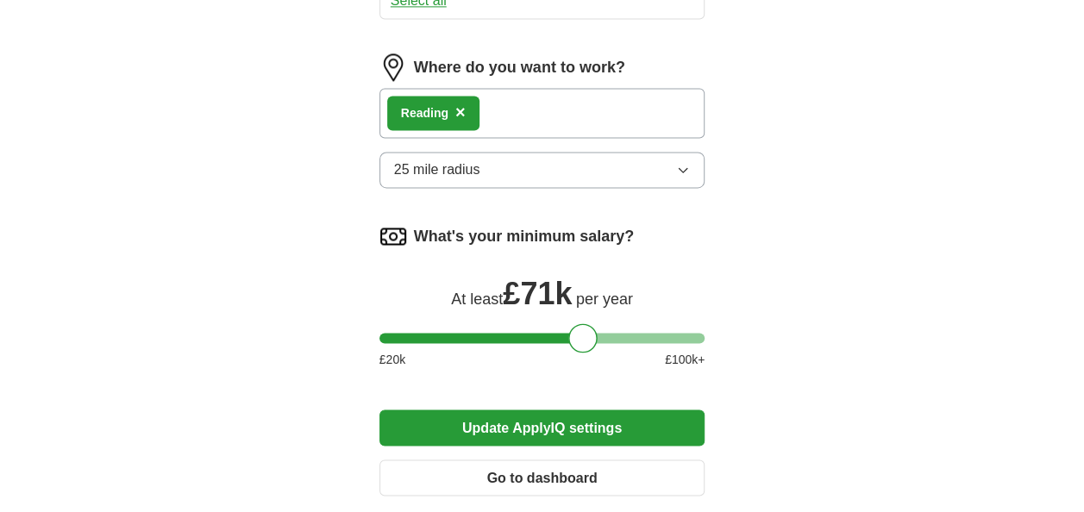 The width and height of the screenshot is (1084, 512). I want to click on button: Update ApplyIQ settings, so click(542, 428).